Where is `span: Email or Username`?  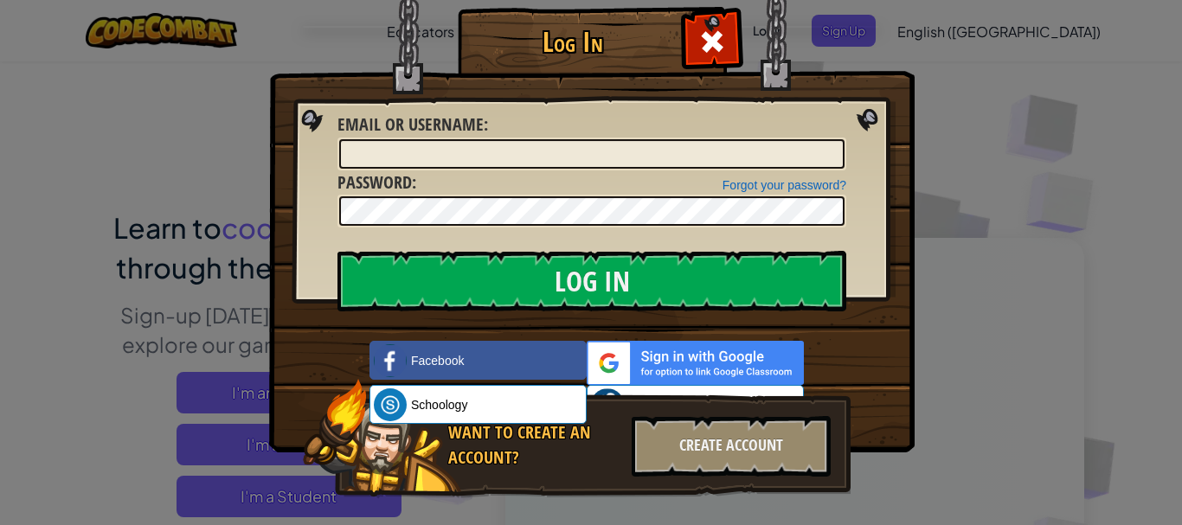
span: Email or Username is located at coordinates (410, 124).